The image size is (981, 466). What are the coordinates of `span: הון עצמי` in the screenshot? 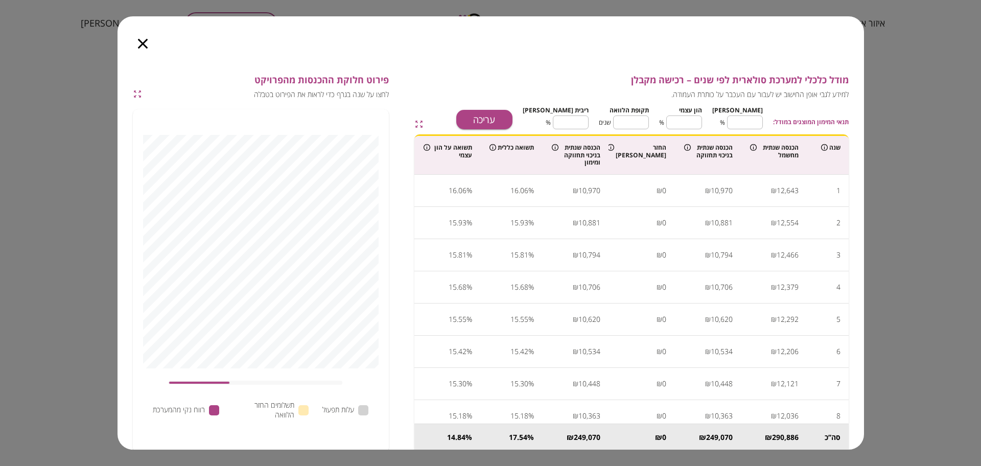 It's located at (690, 110).